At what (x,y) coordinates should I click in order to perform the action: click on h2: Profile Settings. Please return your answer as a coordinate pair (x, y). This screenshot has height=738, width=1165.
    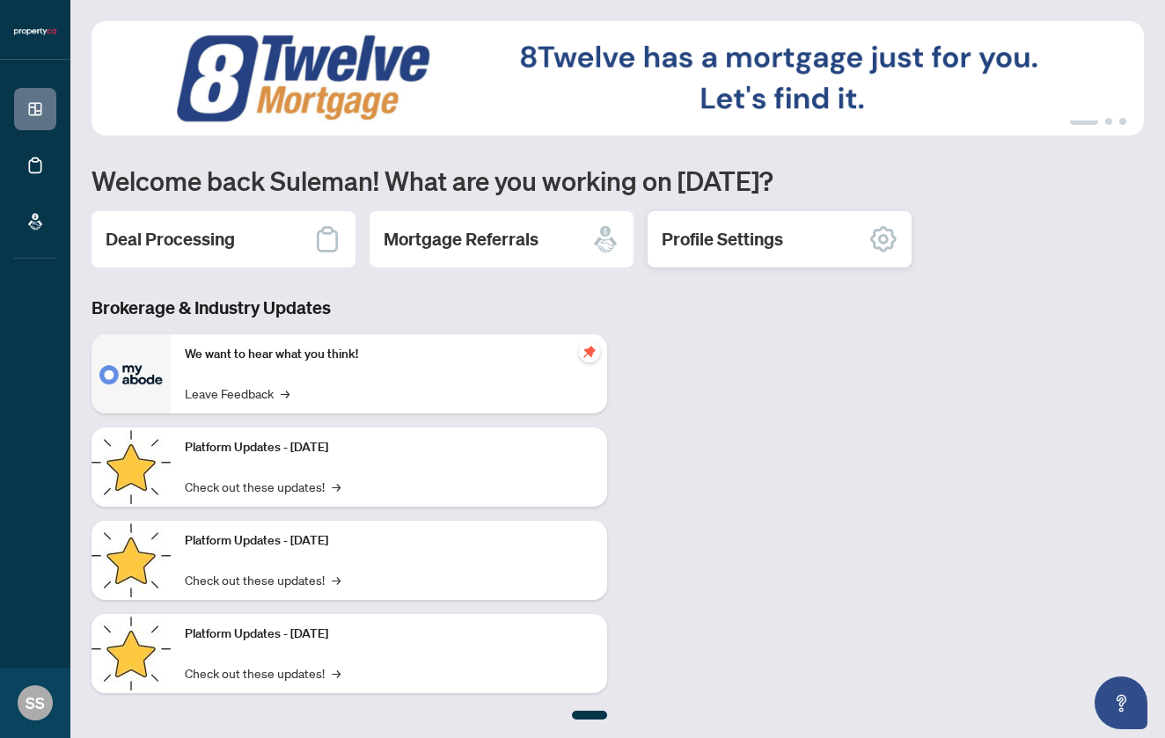
    Looking at the image, I should click on (723, 239).